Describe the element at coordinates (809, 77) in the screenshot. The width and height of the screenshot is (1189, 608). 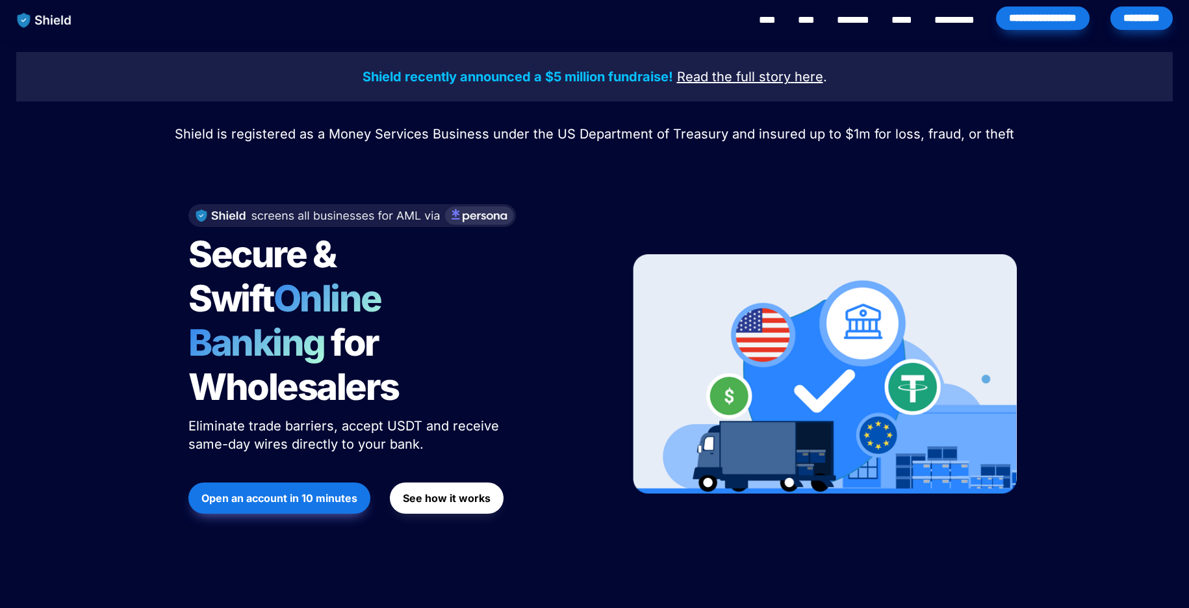
I see `a: here` at that location.